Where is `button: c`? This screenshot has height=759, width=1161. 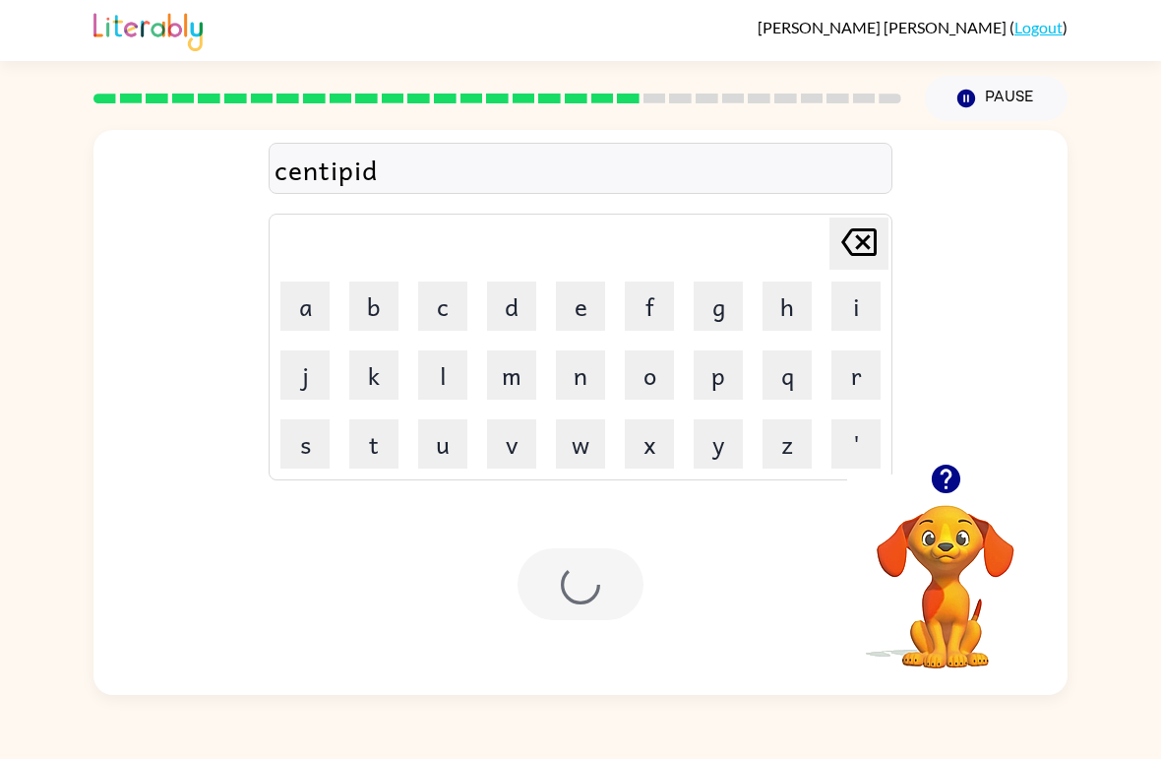 button: c is located at coordinates (443, 306).